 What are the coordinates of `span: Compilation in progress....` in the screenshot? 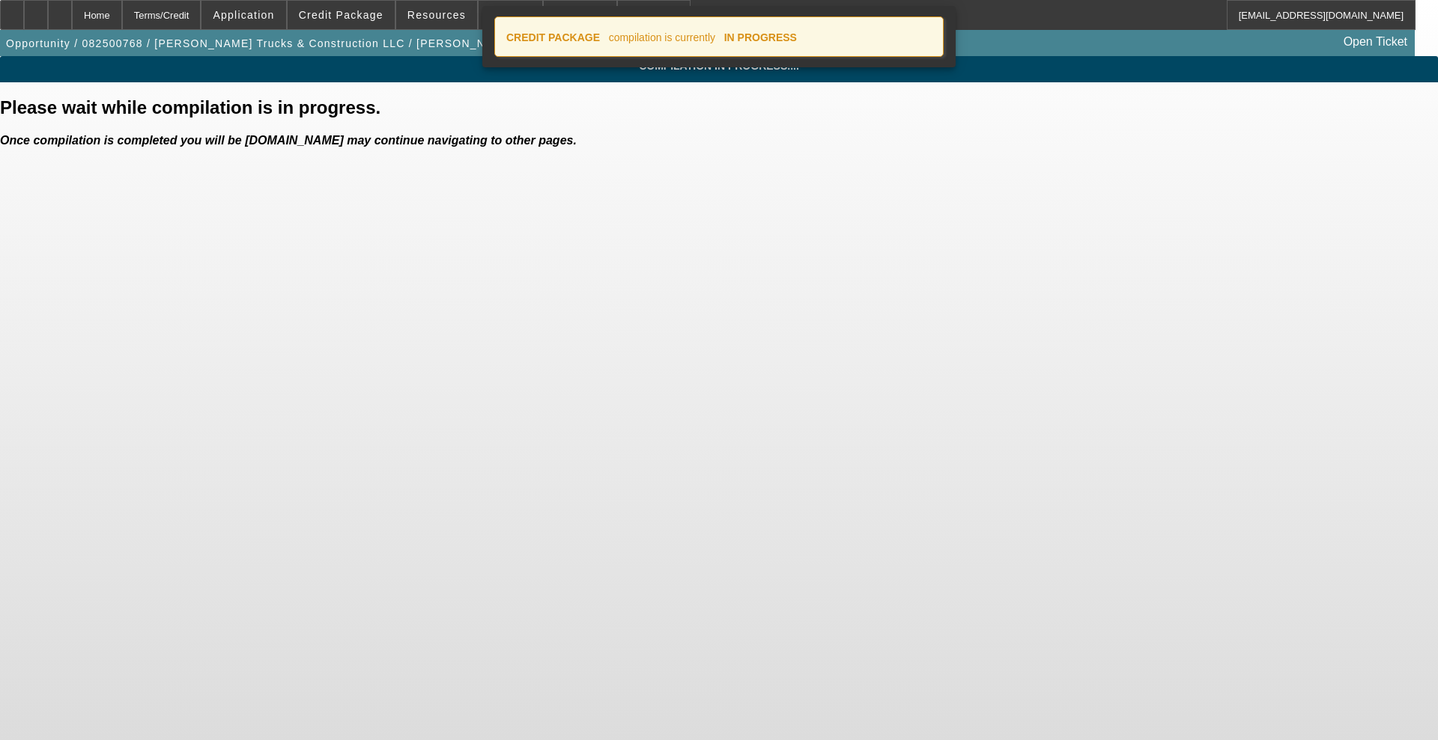 It's located at (719, 66).